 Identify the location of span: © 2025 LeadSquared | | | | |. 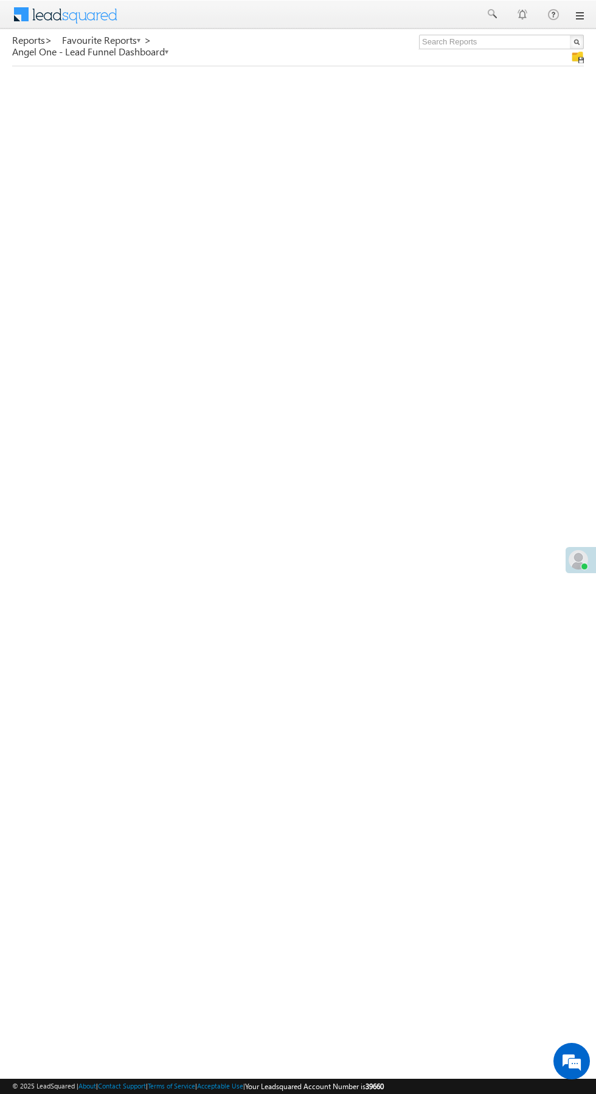
(198, 1086).